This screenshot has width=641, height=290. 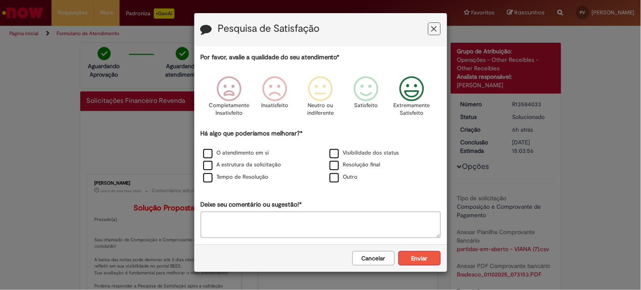 I want to click on p: Insatisfeito, so click(x=275, y=105).